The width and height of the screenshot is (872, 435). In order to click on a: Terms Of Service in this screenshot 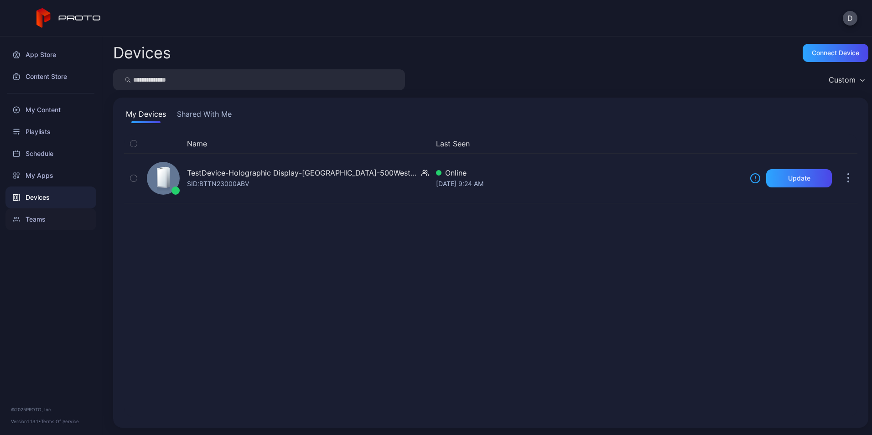, I will do `click(60, 422)`.